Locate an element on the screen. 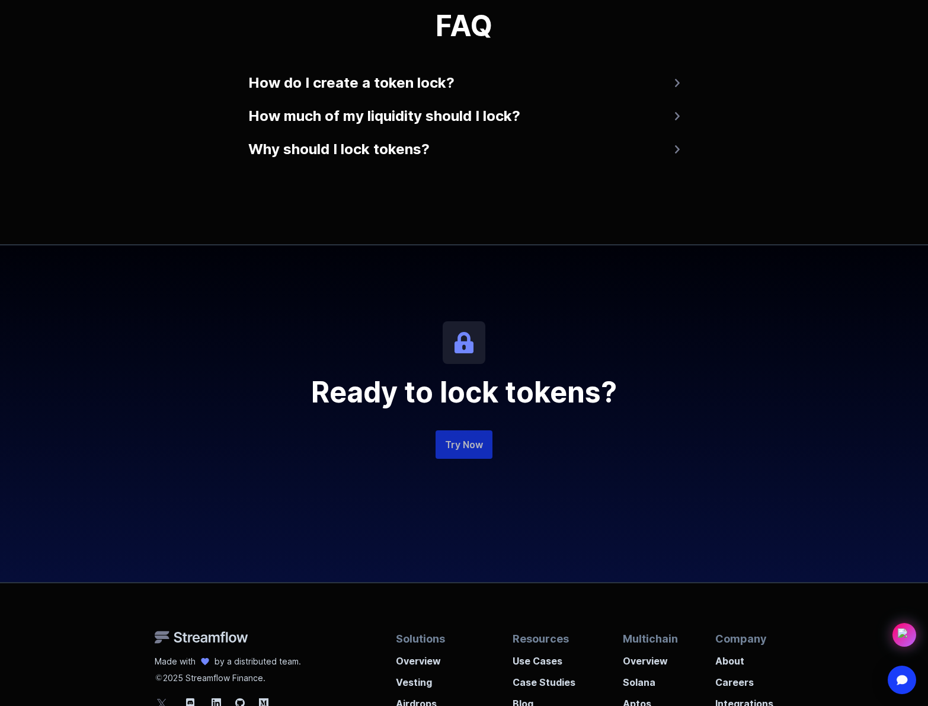  div: TKNZ Actions is located at coordinates (904, 634).